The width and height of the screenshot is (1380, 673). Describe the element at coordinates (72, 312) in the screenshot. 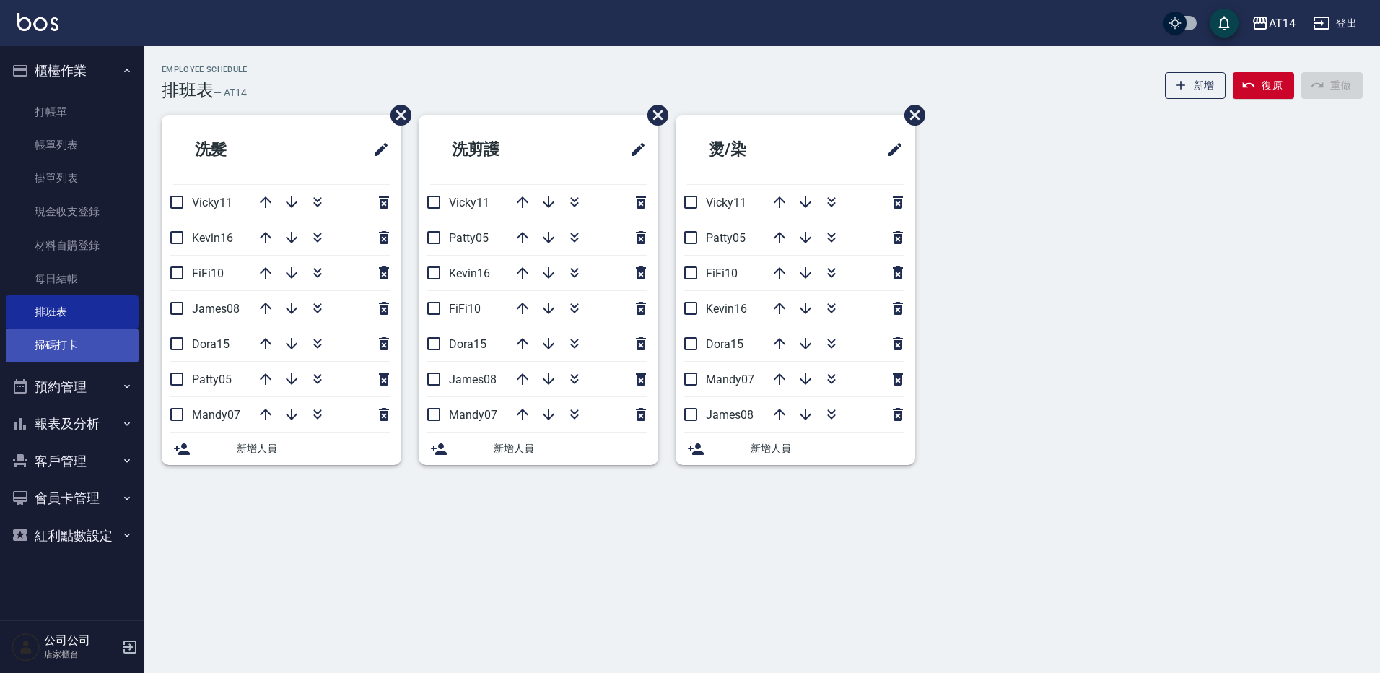

I see `a: 排班表` at that location.